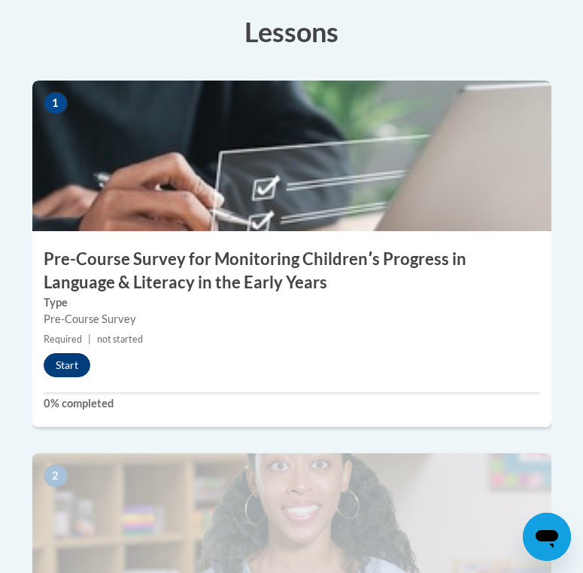 The height and width of the screenshot is (573, 583). Describe the element at coordinates (292, 319) in the screenshot. I see `div: Pre-Course Survey` at that location.